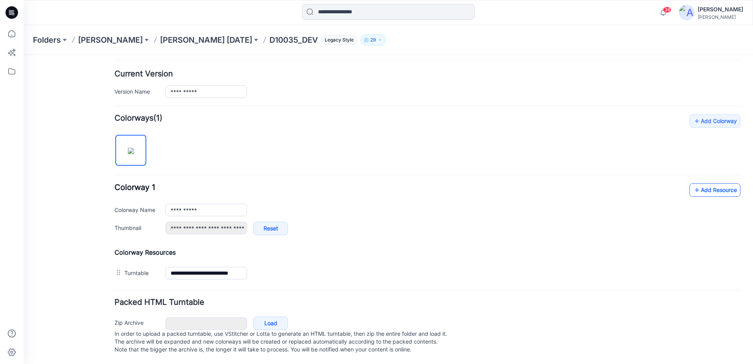  What do you see at coordinates (404, 247) in the screenshot?
I see `h4: Packed HTML Turntable` at bounding box center [404, 247].